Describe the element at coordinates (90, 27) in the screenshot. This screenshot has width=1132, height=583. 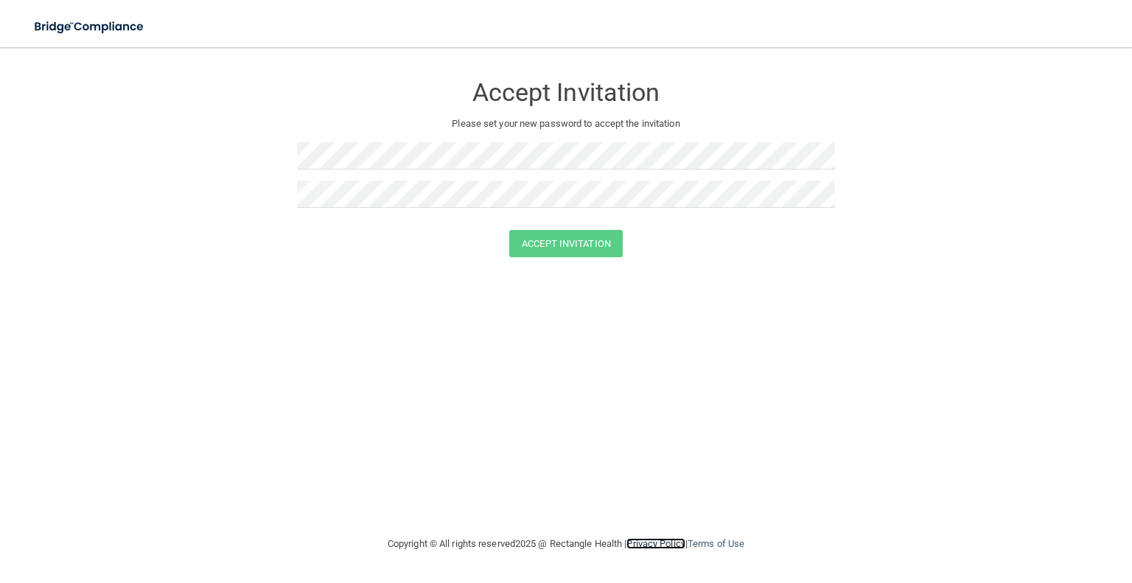
I see `img: bridge_compliance_login_screen.278c3ca4.svg` at that location.